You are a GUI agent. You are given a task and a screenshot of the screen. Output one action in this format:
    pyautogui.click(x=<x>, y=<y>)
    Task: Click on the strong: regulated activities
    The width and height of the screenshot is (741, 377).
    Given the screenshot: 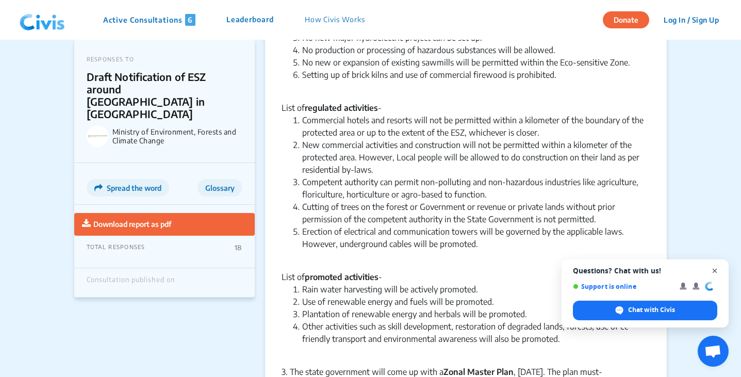 What is the action you would take?
    pyautogui.click(x=341, y=108)
    